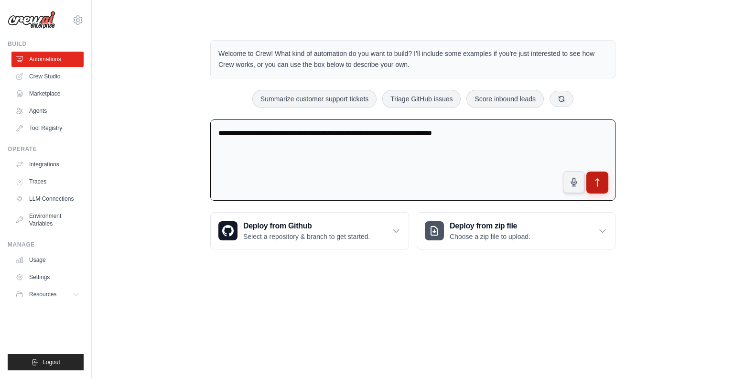 The height and width of the screenshot is (378, 734). What do you see at coordinates (47, 199) in the screenshot?
I see `a: LLM Connections` at bounding box center [47, 199].